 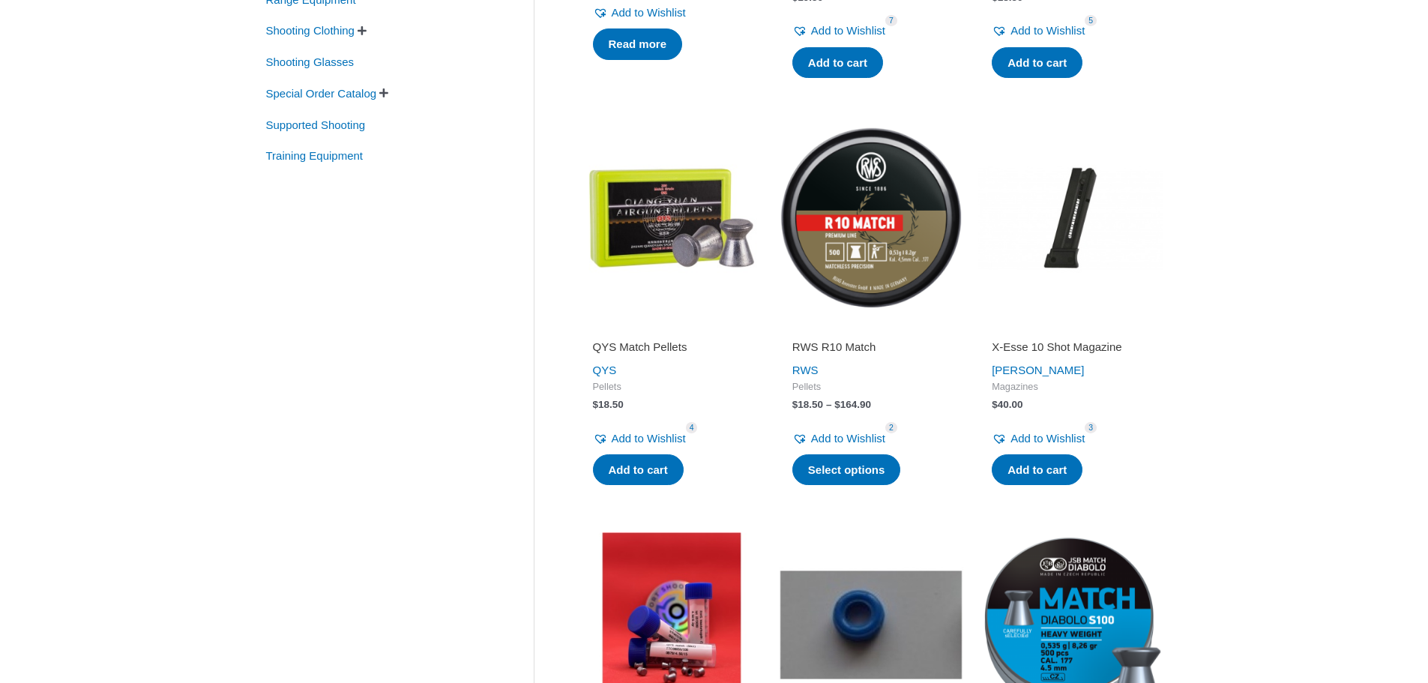 What do you see at coordinates (1071, 347) in the screenshot?
I see `h2: X-Esse 10 Shot Magazine` at bounding box center [1071, 347].